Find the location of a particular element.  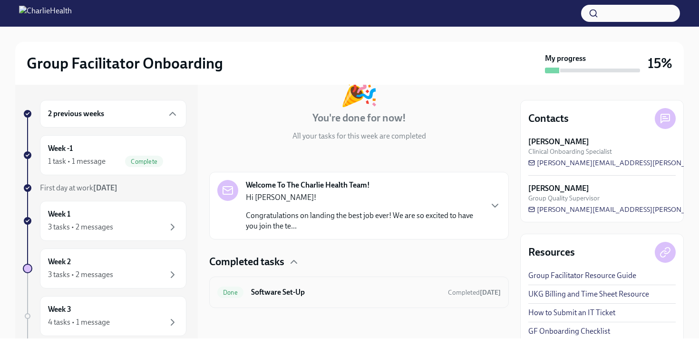

h4: Resources is located at coordinates (552, 252).